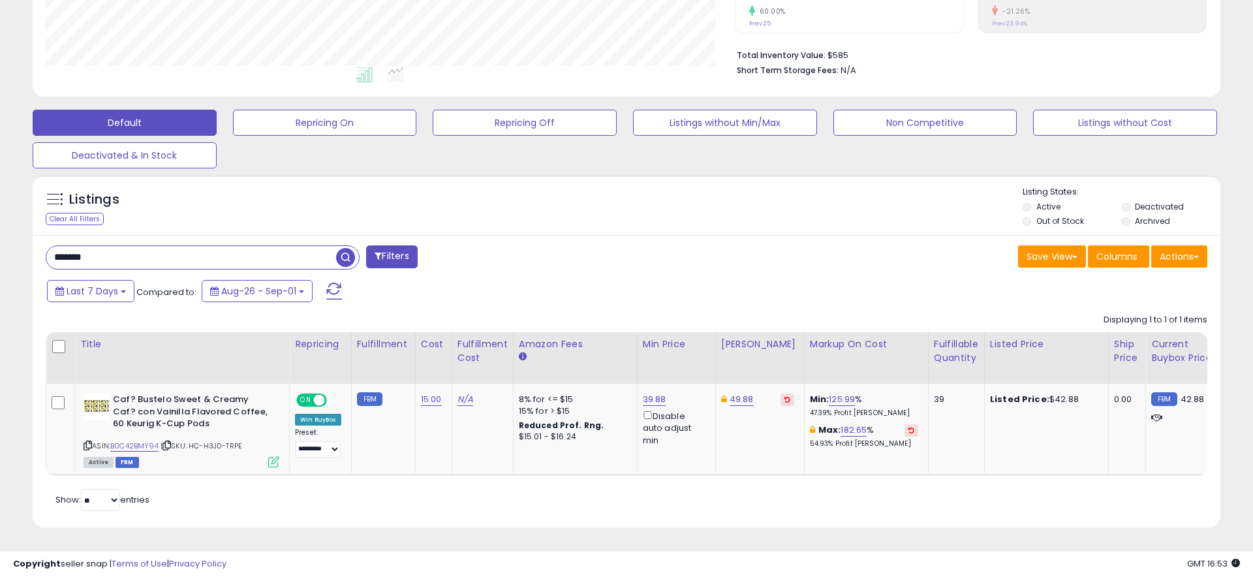 This screenshot has width=1253, height=577. Describe the element at coordinates (1044, 399) in the screenshot. I see `div: $42.88` at that location.